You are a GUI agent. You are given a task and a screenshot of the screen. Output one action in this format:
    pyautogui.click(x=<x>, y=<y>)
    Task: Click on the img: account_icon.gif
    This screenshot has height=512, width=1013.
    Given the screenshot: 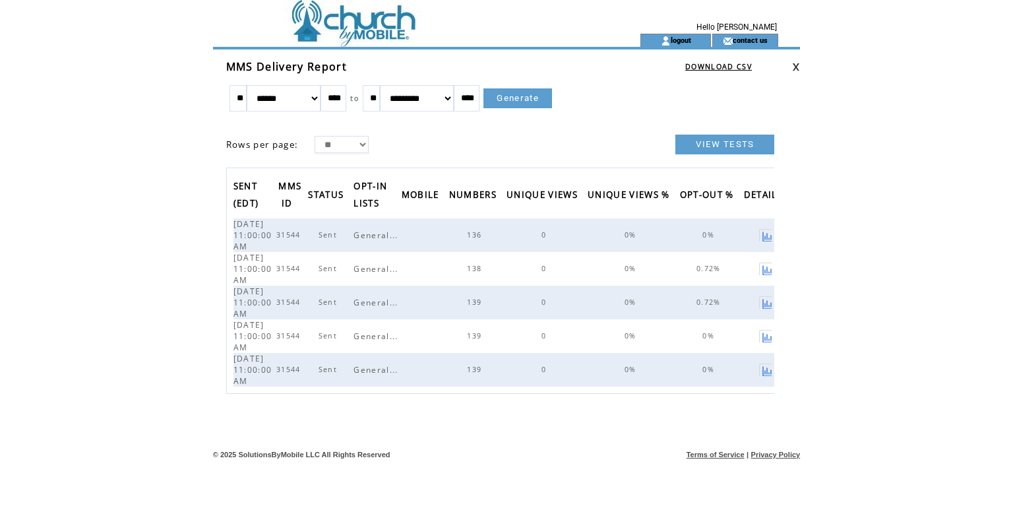 What is the action you would take?
    pyautogui.click(x=665, y=41)
    